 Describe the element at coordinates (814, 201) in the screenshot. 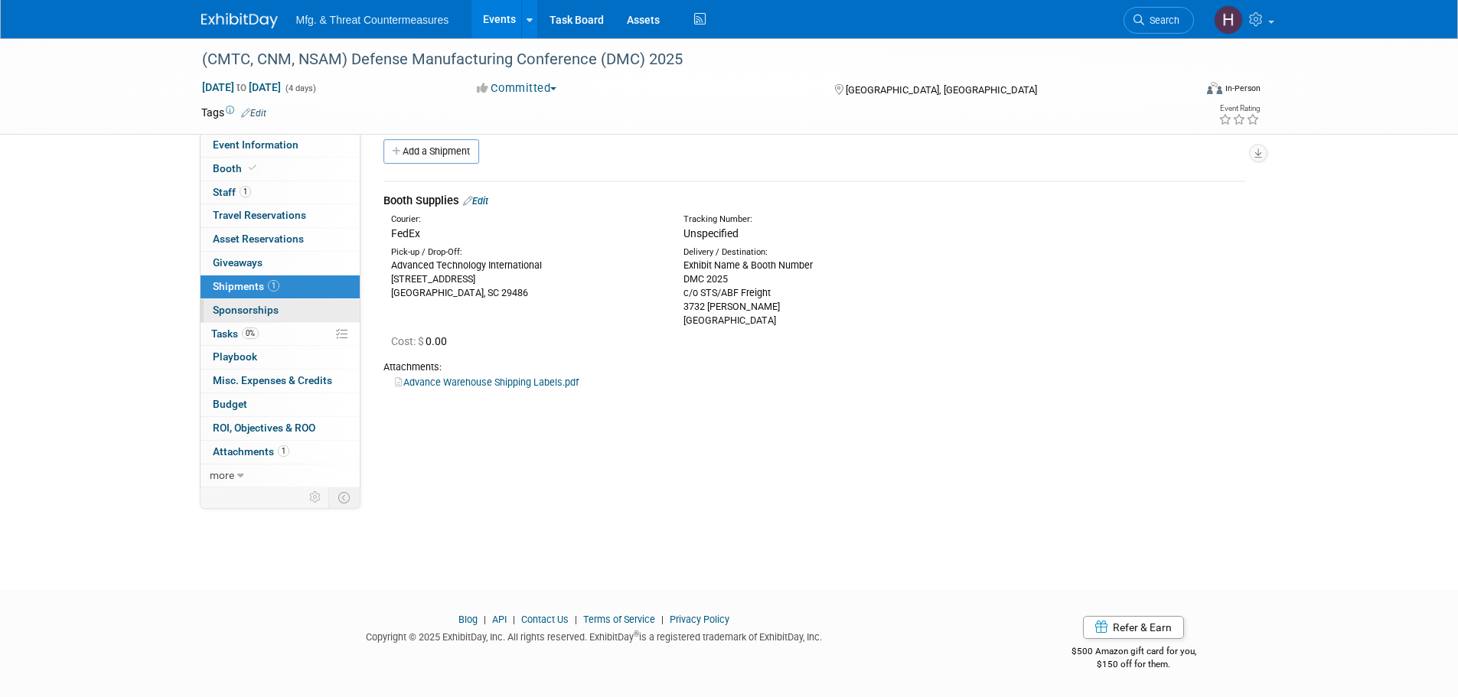

I see `div: Booth Supplies` at that location.